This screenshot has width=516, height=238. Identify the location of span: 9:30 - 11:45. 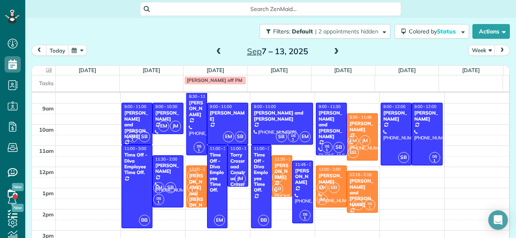
(360, 117).